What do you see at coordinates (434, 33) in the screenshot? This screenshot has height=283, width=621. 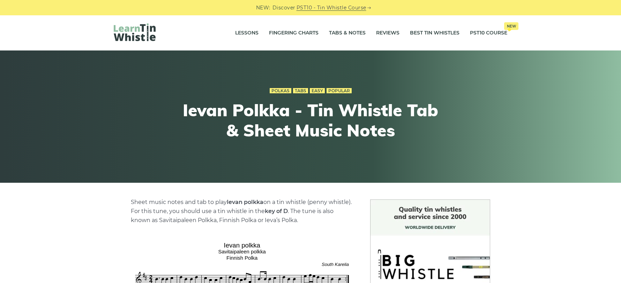 I see `a: Best Tin Whistles` at bounding box center [434, 33].